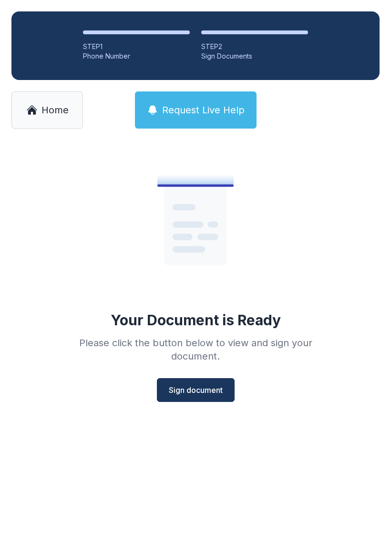  I want to click on span: Request Live Help, so click(203, 110).